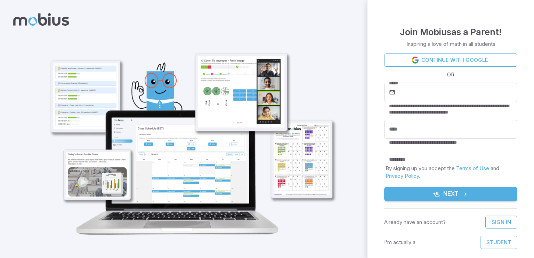  Describe the element at coordinates (498, 242) in the screenshot. I see `button: Student` at that location.